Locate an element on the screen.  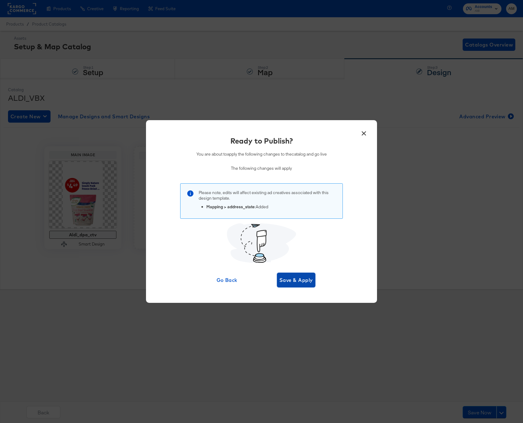
div: Ready to Publish? is located at coordinates (261, 141).